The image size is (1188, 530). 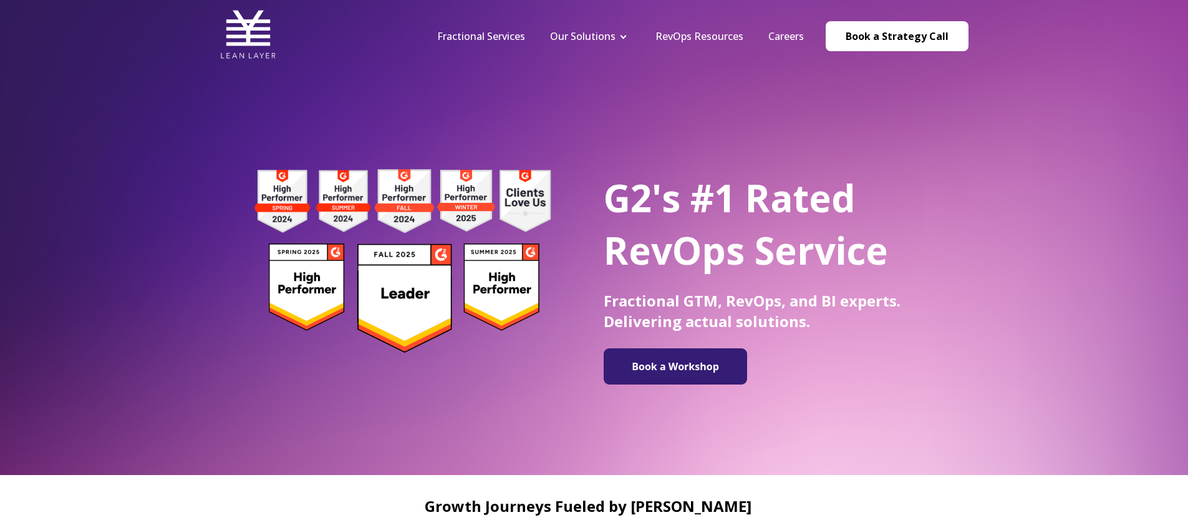 I want to click on span: Fractional GTM, RevOps, and BI experts. Delivering actual solutions., so click(x=752, y=311).